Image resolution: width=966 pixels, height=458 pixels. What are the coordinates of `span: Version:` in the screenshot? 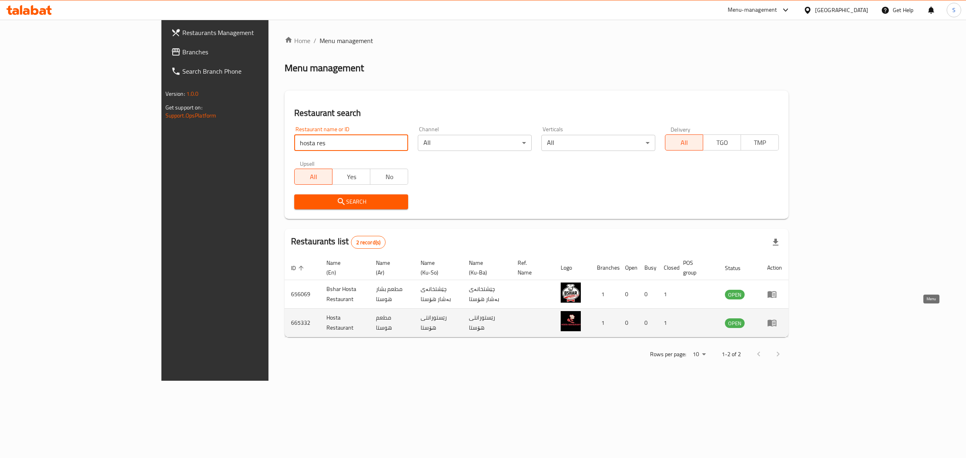 It's located at (175, 94).